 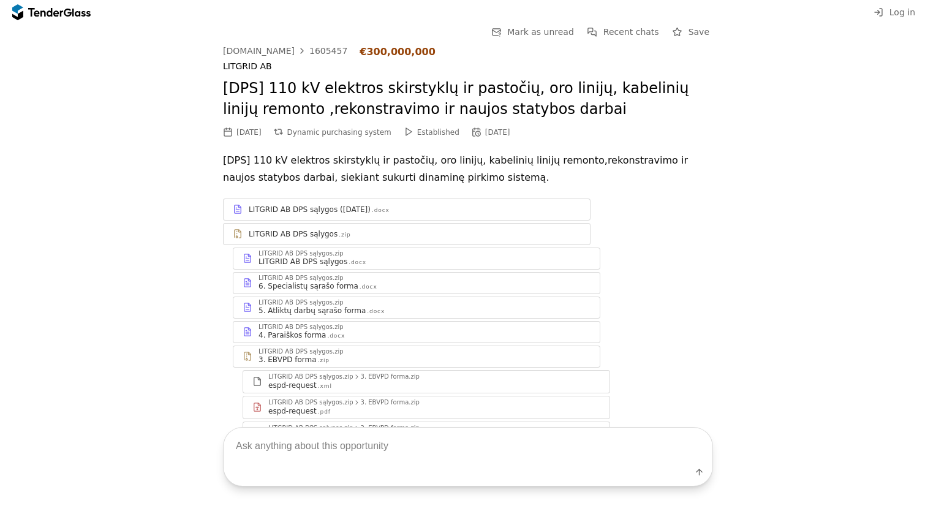 I want to click on span: Dynamic purchasing system, so click(x=339, y=132).